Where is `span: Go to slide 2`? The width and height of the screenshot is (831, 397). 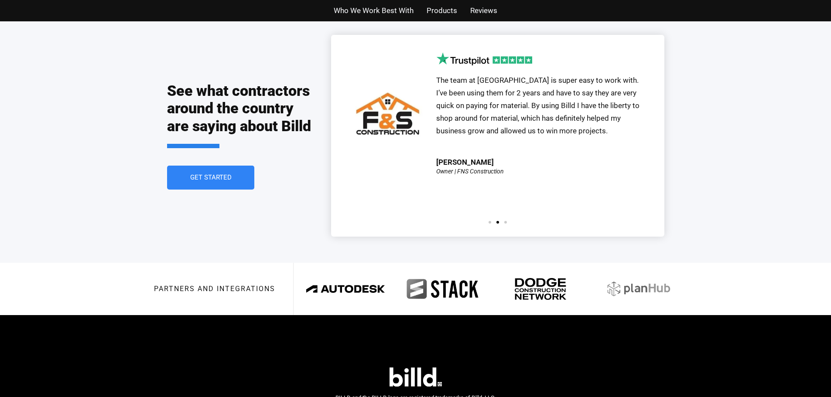
span: Go to slide 2 is located at coordinates (498, 223).